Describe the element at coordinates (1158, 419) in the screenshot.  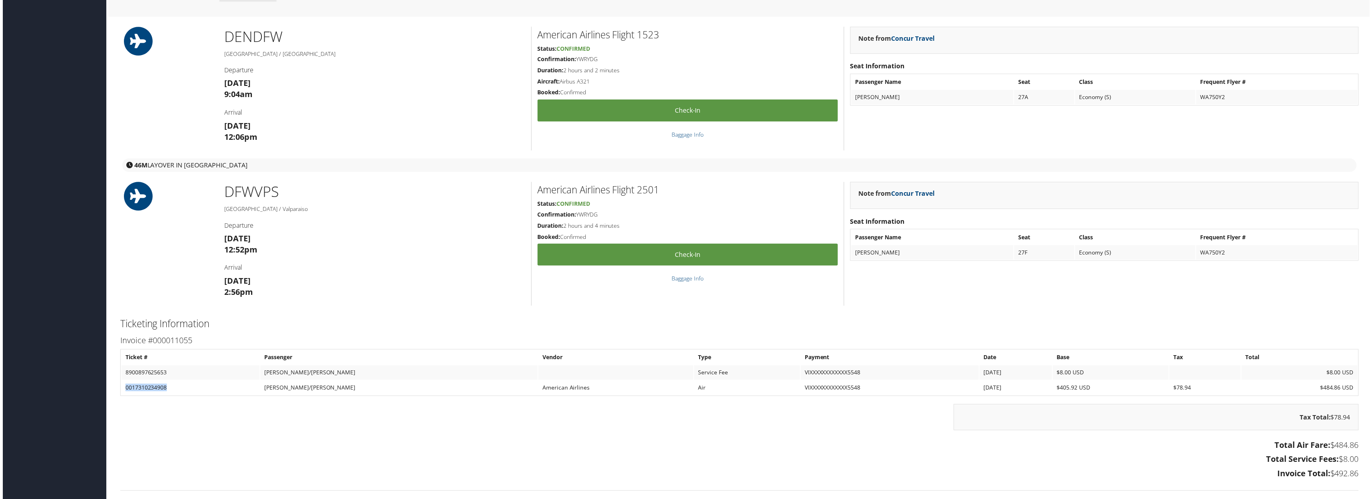
I see `div: $78.94` at that location.